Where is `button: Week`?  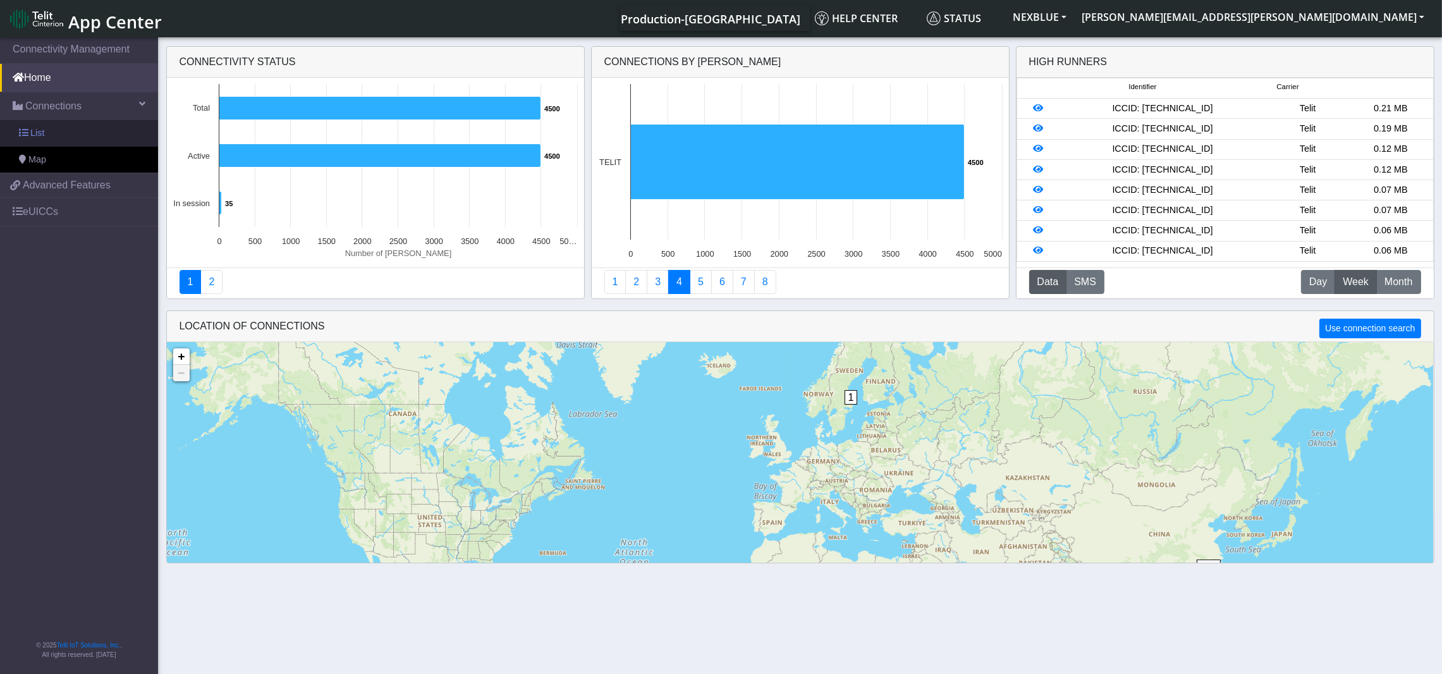 button: Week is located at coordinates (1355, 282).